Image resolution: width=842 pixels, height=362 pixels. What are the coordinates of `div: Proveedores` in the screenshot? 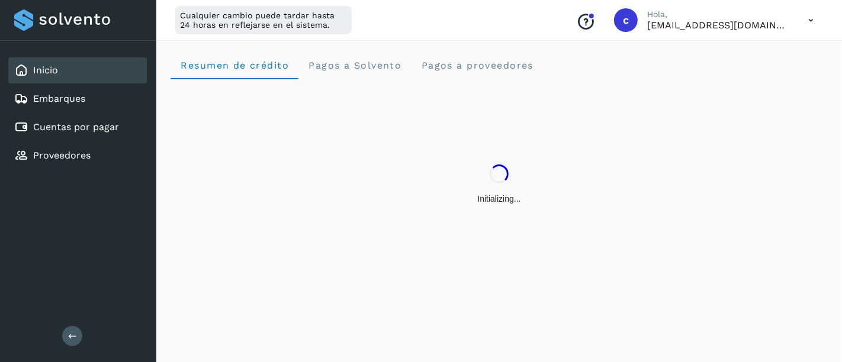 It's located at (78, 156).